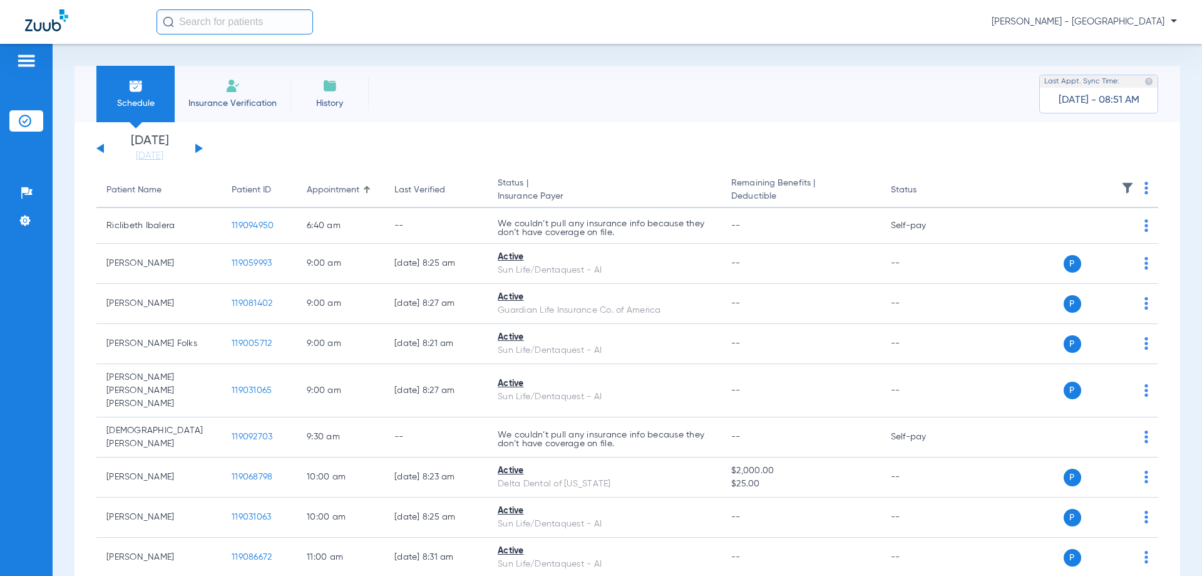  I want to click on td: 6:40 AM, so click(341, 225).